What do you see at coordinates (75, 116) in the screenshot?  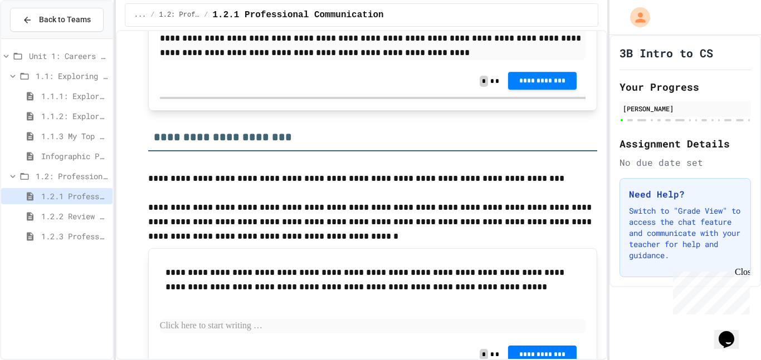 I see `span: 1.1.2: Exploring CS Careers - Review` at bounding box center [75, 116].